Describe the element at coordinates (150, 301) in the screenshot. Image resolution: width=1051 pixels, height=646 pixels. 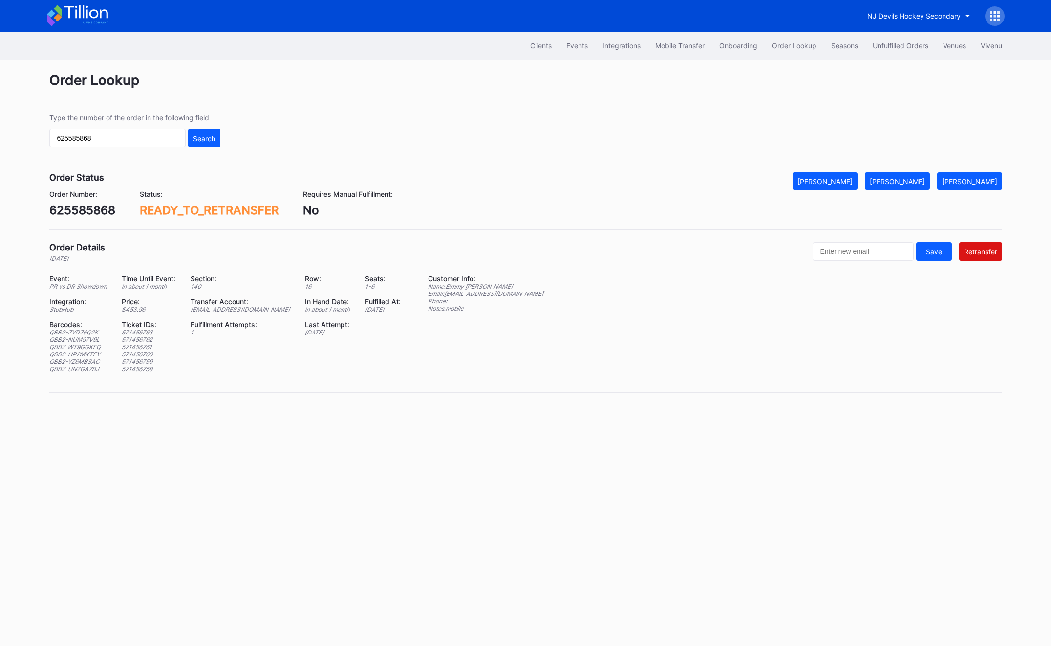
I see `div: Price:` at that location.